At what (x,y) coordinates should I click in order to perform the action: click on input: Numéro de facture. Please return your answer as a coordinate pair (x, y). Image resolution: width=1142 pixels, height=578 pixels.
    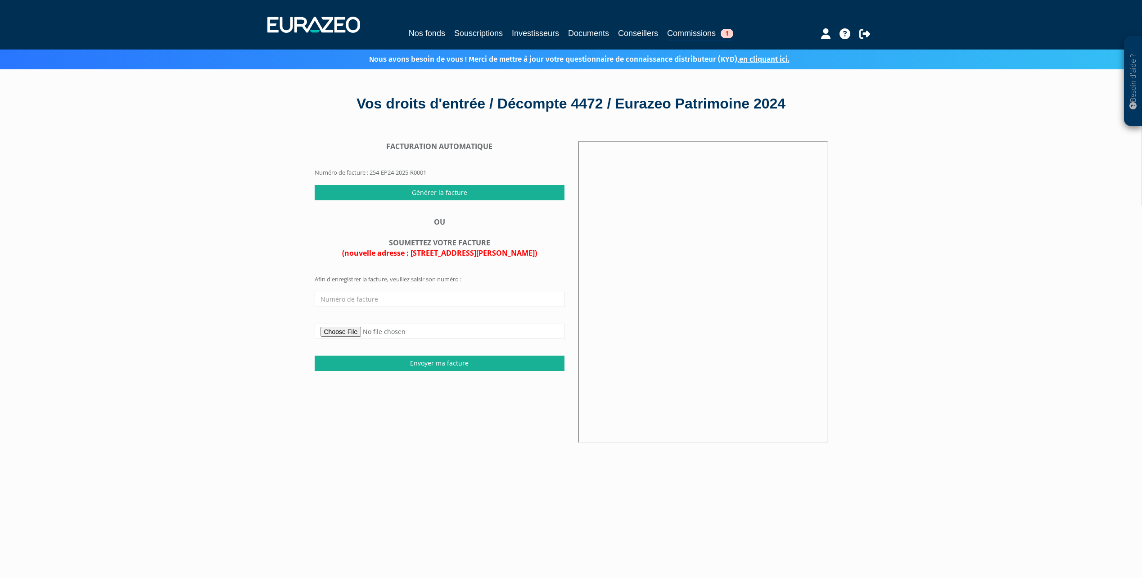
    Looking at the image, I should click on (439, 299).